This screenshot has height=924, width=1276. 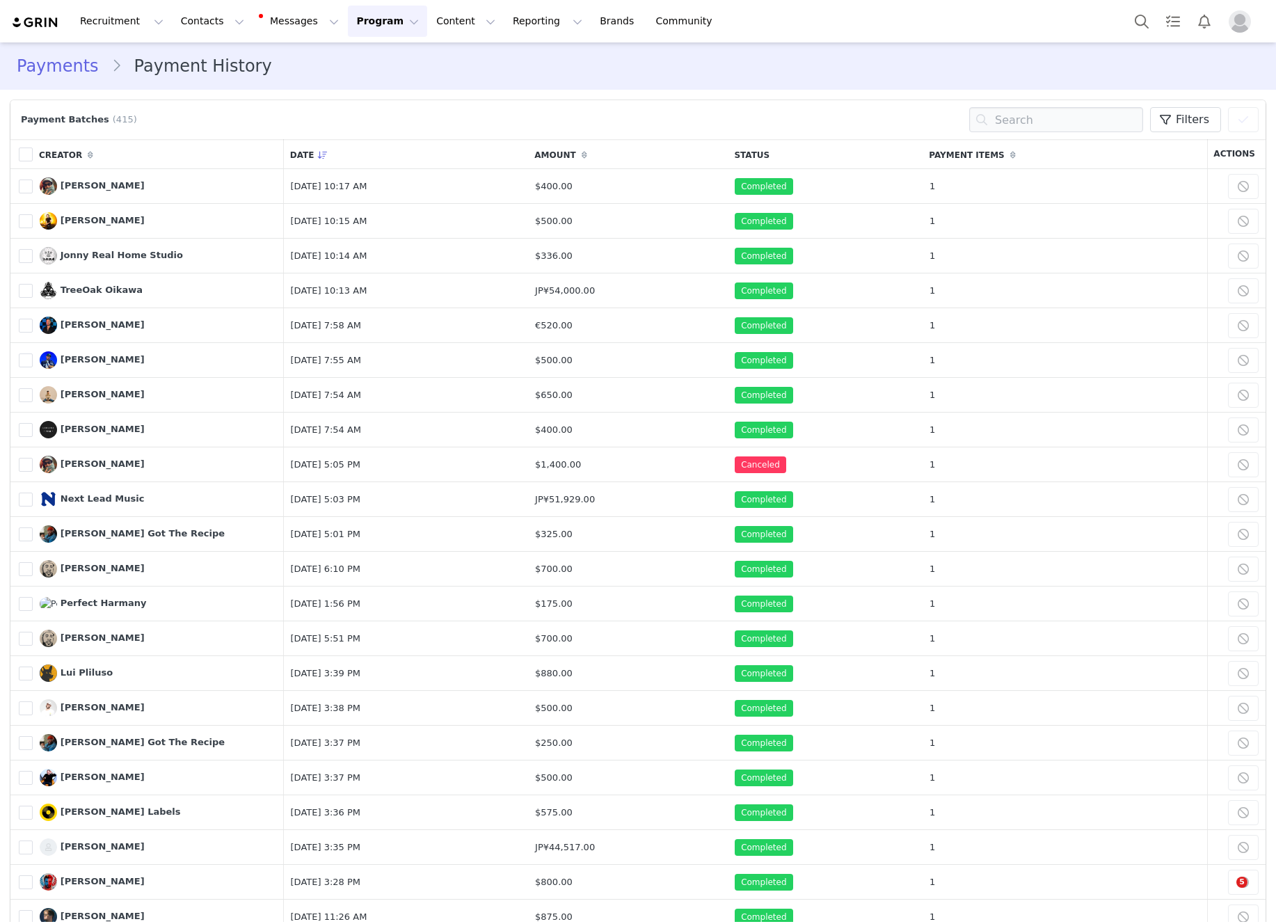 What do you see at coordinates (48, 499) in the screenshot?
I see `img: Next Lead Music` at bounding box center [48, 499].